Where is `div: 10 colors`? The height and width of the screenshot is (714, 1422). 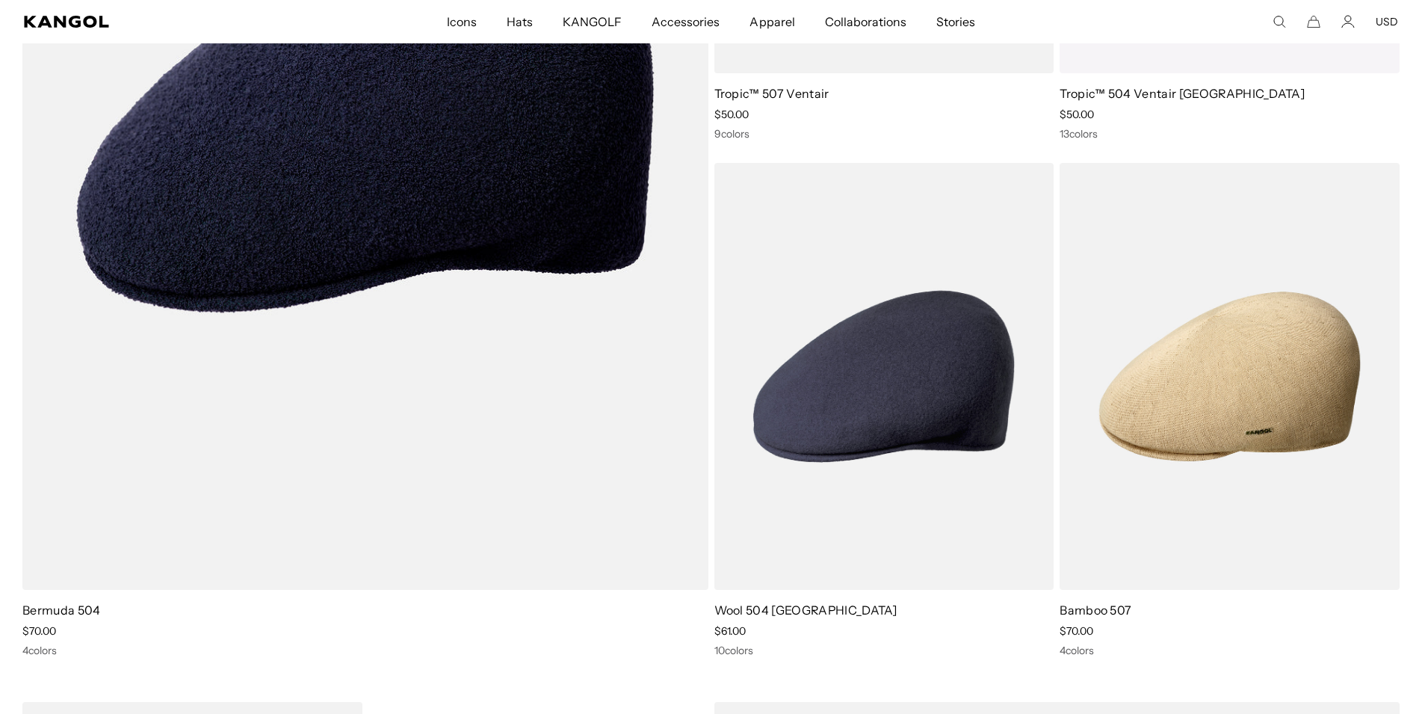 div: 10 colors is located at coordinates (884, 650).